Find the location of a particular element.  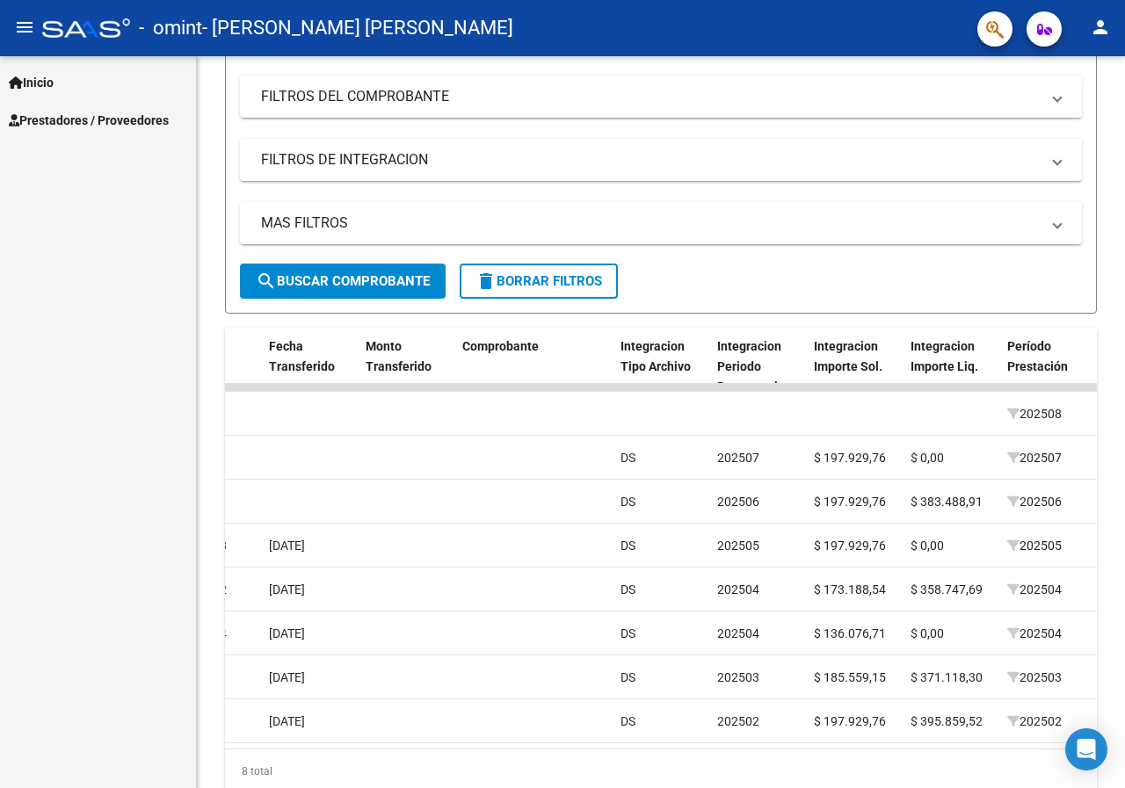

span: Monto Transferido is located at coordinates (398, 356).